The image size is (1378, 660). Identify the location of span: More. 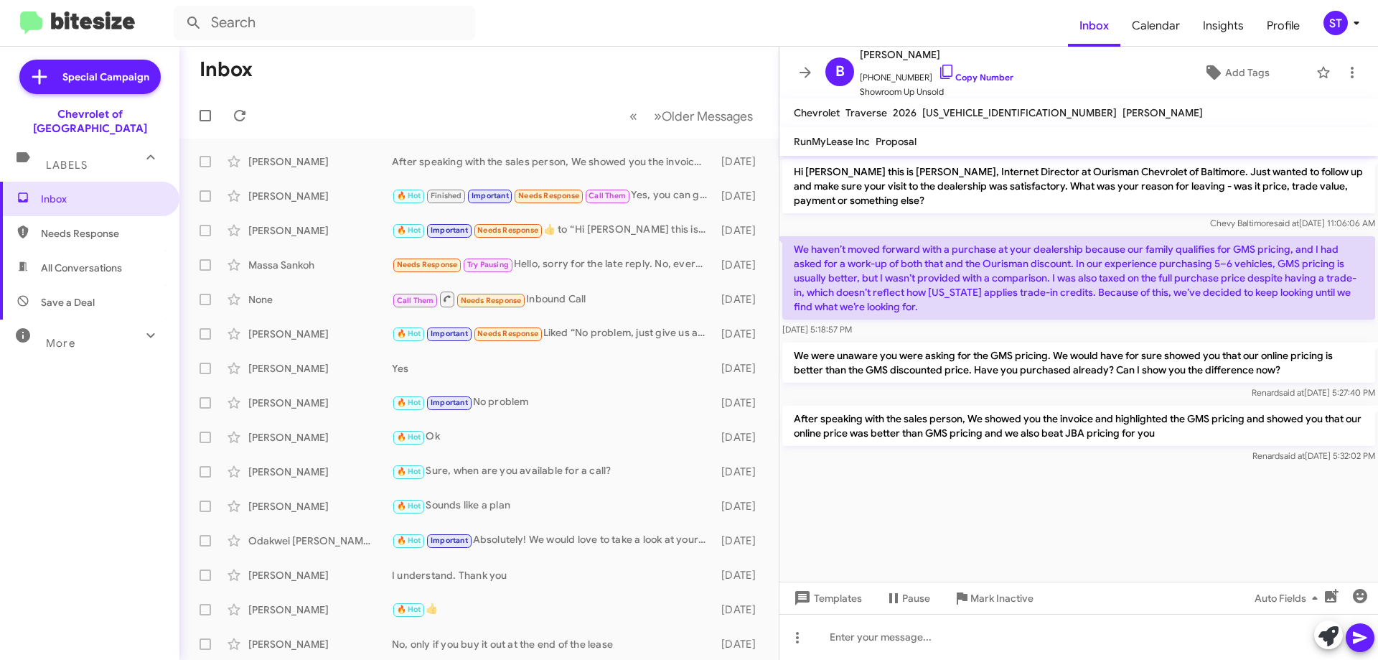
(60, 343).